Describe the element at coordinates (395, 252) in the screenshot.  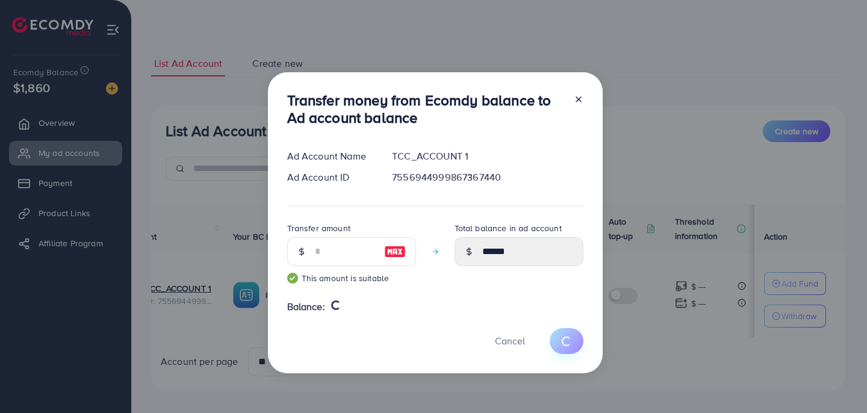
I see `img: image` at that location.